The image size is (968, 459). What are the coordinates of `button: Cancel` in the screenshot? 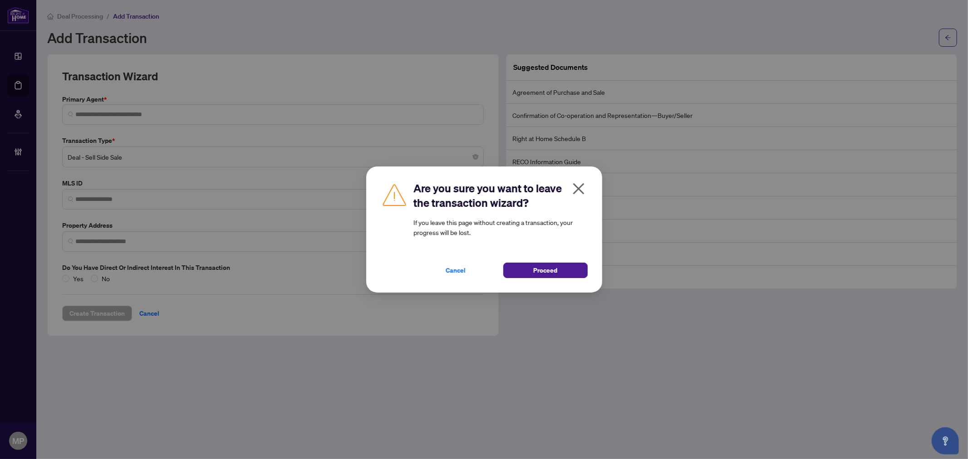 It's located at (455, 270).